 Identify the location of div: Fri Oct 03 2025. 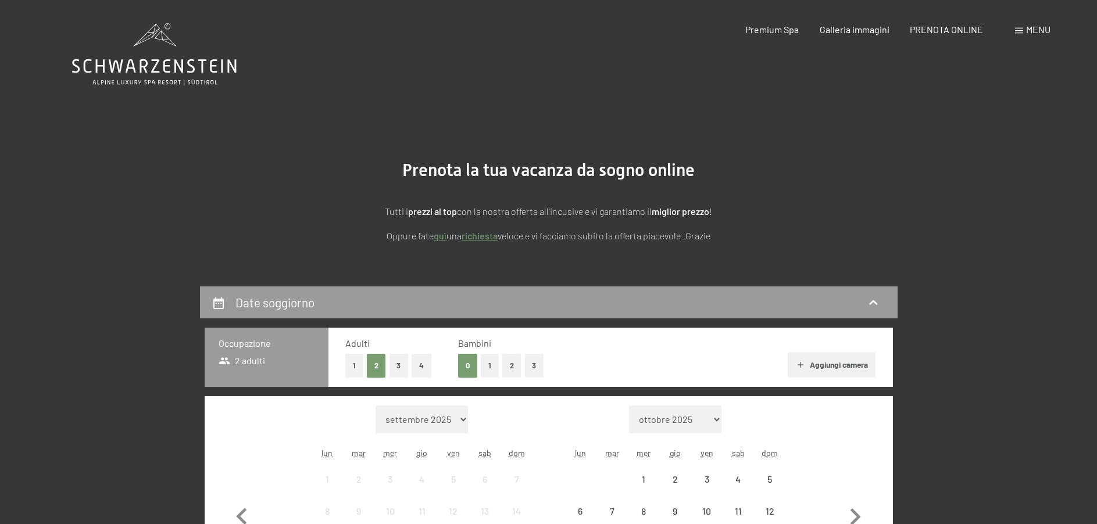
(706, 480).